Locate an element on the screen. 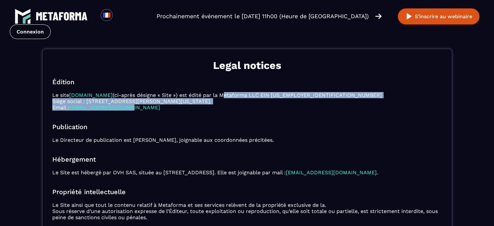 The height and width of the screenshot is (226, 494). h2: Édition is located at coordinates (247, 82).